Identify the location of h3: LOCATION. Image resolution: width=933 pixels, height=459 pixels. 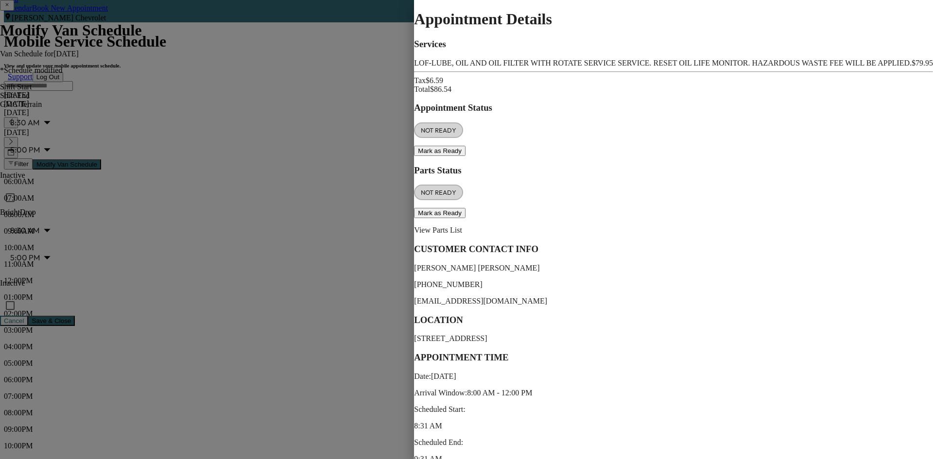
(674, 320).